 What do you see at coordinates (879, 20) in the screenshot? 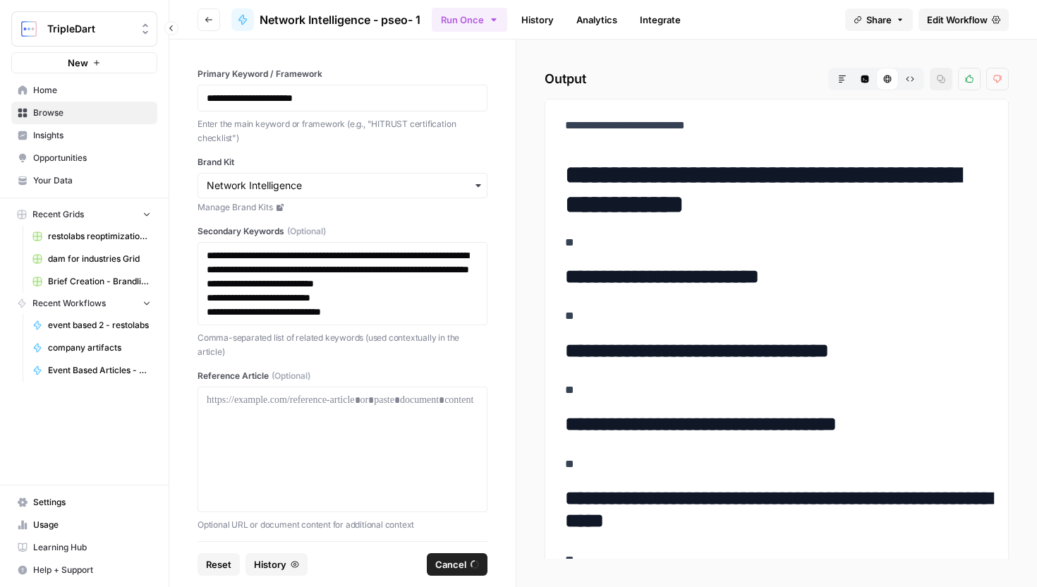
I see `span: Share` at bounding box center [879, 20].